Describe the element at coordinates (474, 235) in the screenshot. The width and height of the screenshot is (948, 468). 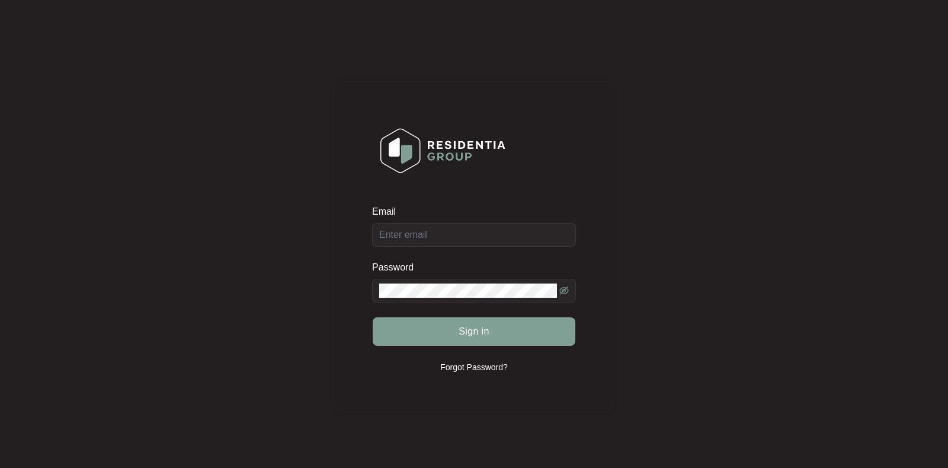
I see `input: Email` at that location.